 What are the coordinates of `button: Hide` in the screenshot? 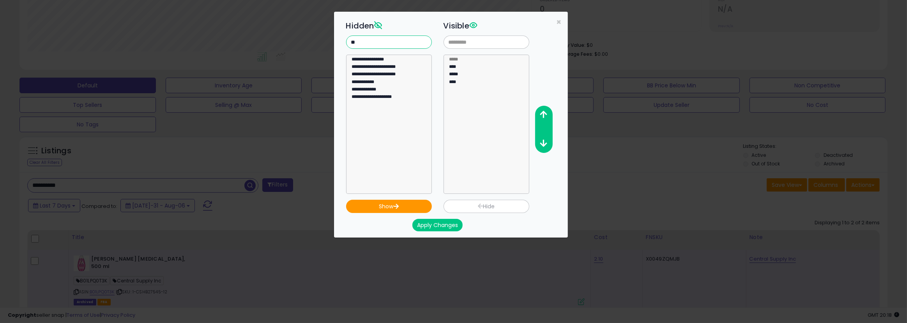 It's located at (486, 206).